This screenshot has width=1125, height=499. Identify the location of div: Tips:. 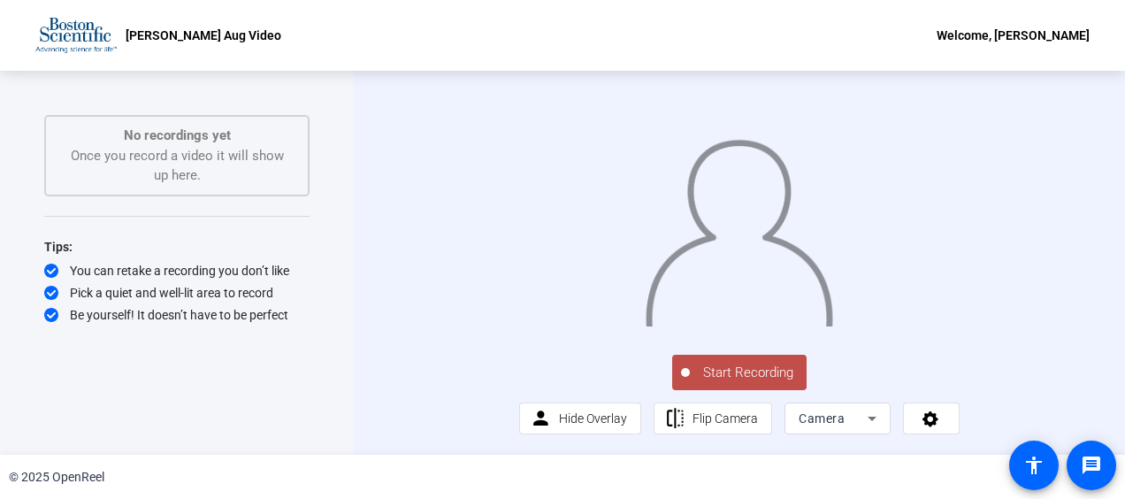
(177, 247).